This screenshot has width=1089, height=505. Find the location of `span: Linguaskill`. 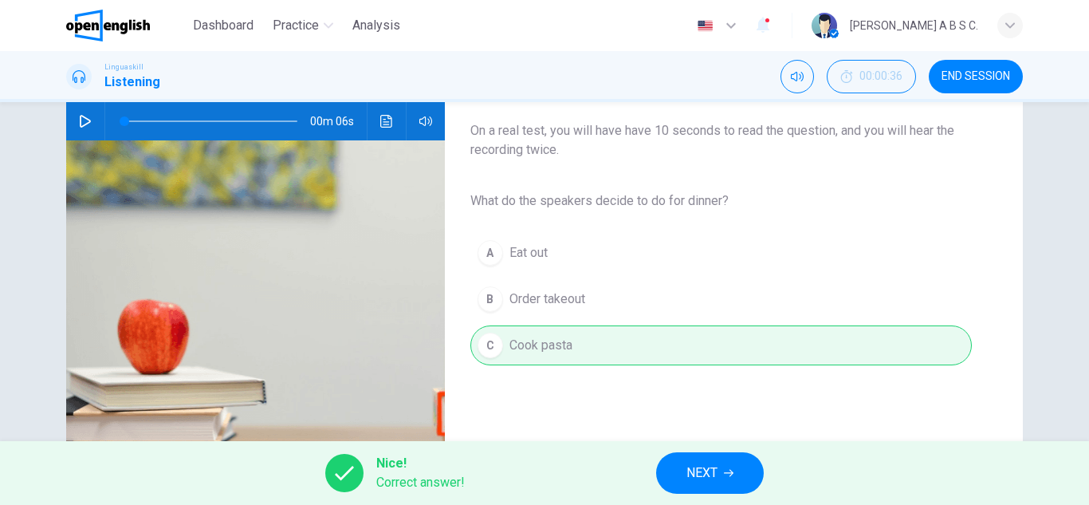

span: Linguaskill is located at coordinates (124, 67).